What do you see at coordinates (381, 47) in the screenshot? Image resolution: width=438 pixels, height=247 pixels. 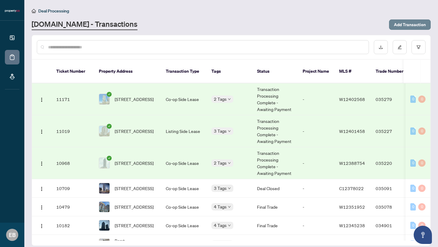 I see `span: download` at bounding box center [381, 47].